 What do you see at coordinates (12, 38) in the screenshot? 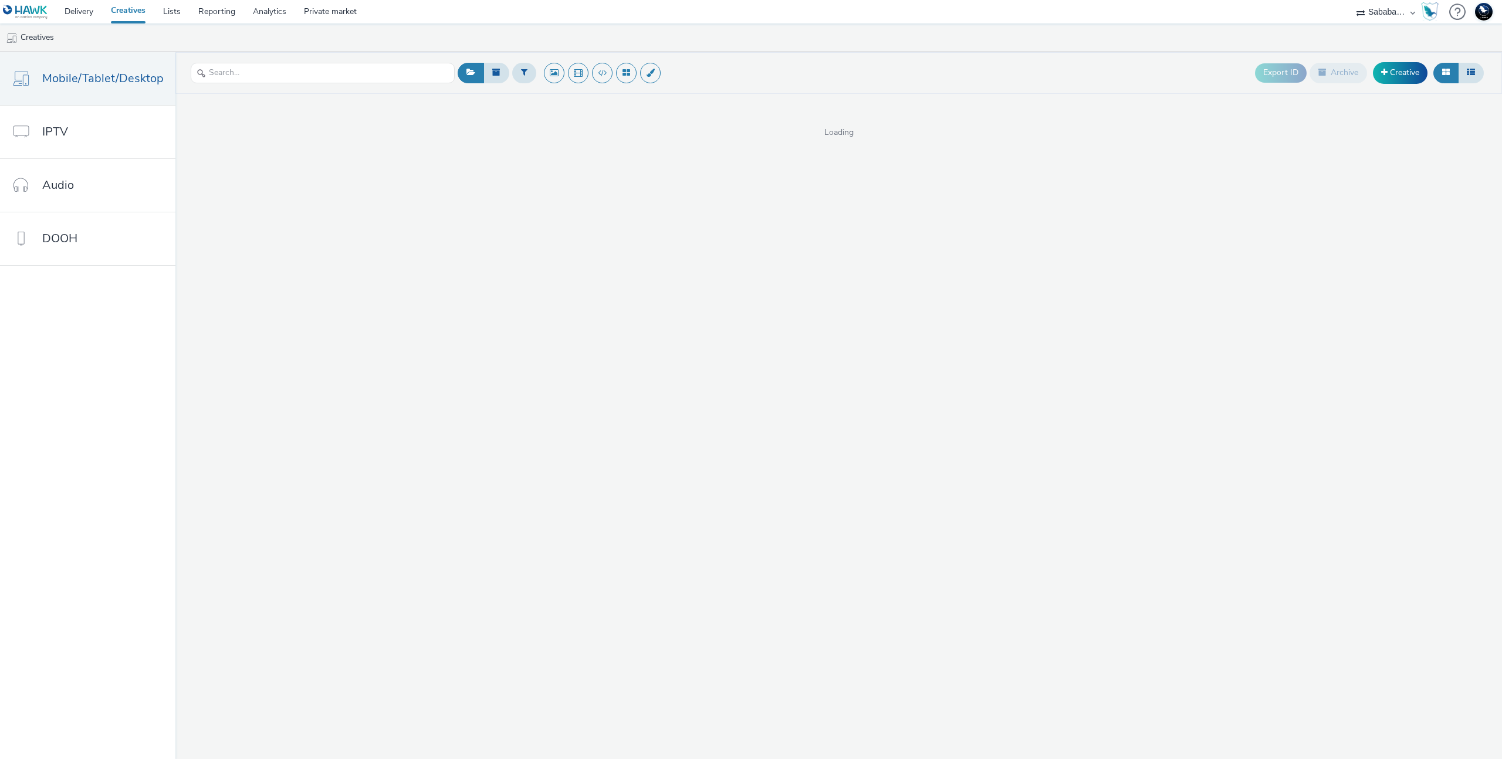
I see `img: mobile` at bounding box center [12, 38].